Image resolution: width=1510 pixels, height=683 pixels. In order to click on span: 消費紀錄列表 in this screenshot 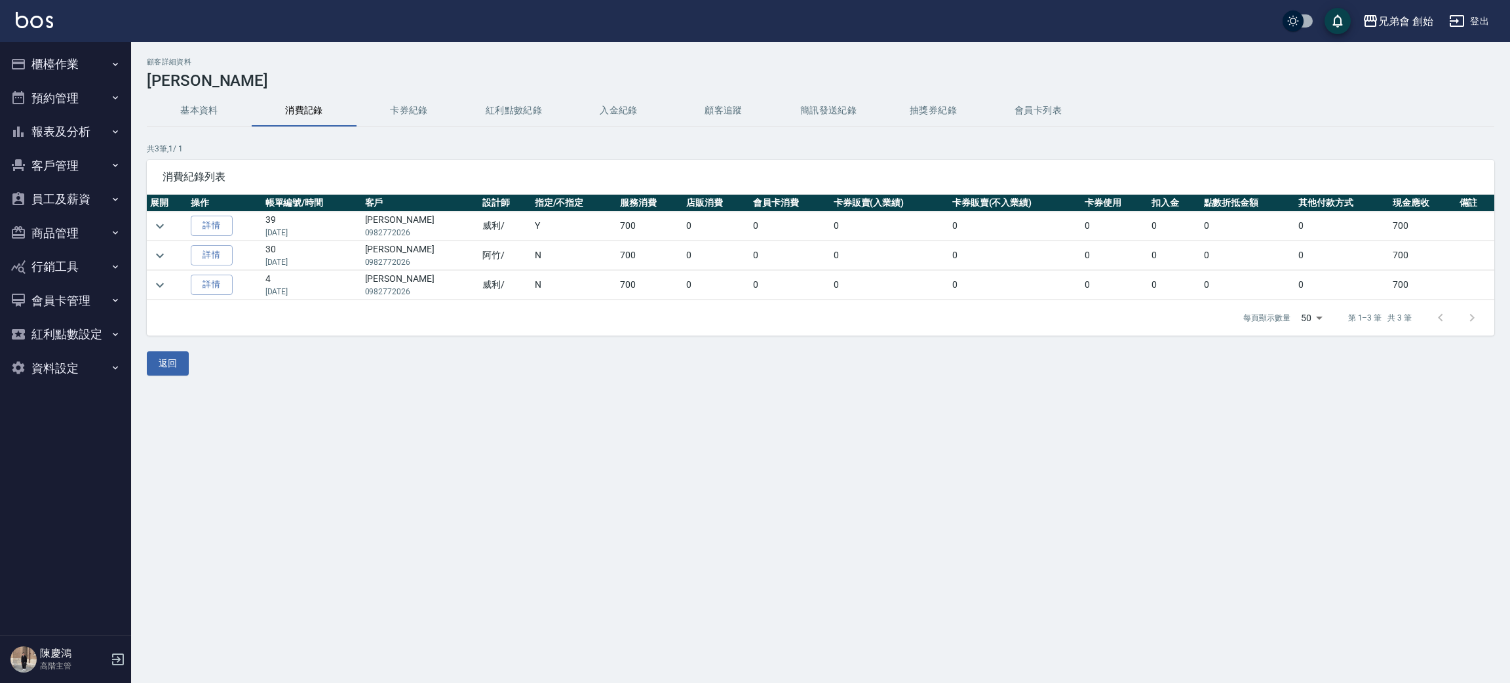, I will do `click(821, 177)`.